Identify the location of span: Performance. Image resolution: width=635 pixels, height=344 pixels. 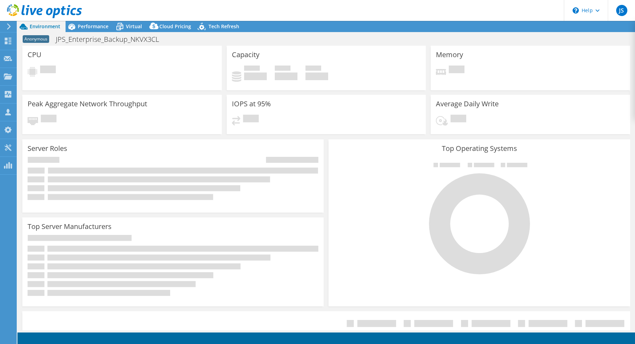
(93, 26).